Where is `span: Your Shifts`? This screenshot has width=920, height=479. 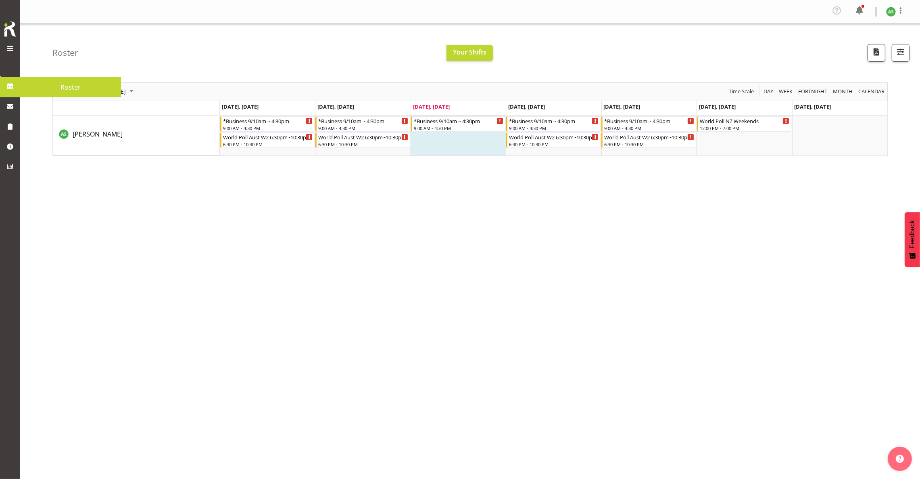
span: Your Shifts is located at coordinates (470, 52).